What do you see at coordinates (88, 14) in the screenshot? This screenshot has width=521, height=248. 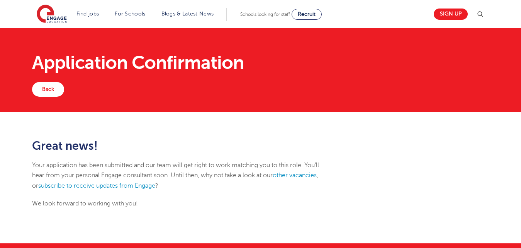 I see `a: Find jobs` at bounding box center [88, 14].